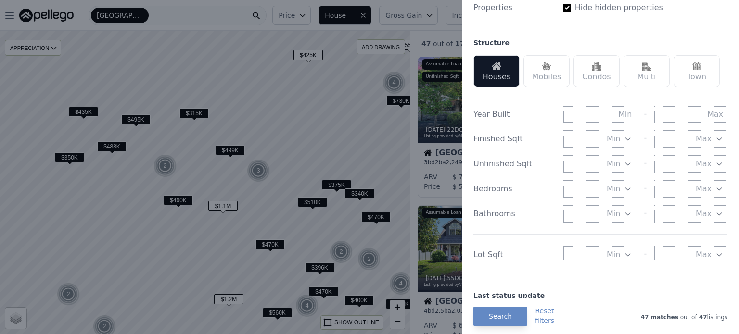  What do you see at coordinates (641, 317) in the screenshot?
I see `div: out of listings` at bounding box center [641, 317].